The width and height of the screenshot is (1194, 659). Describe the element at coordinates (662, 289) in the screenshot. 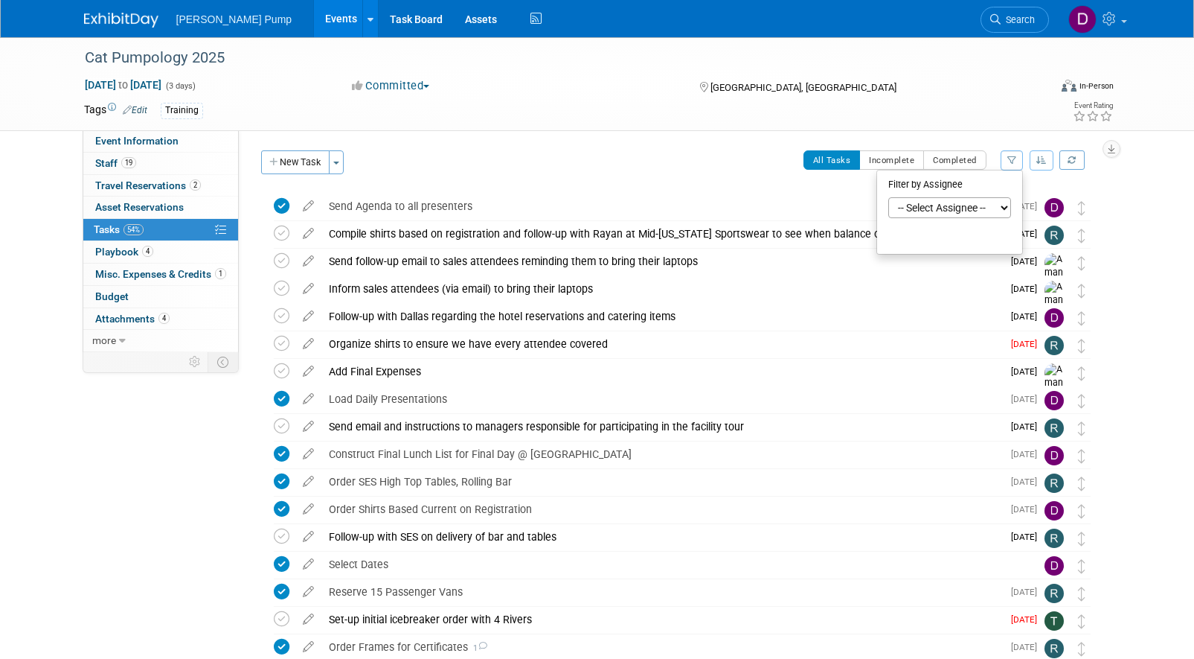

I see `div: Inform sales attendees (via email) to bring their laptops` at that location.